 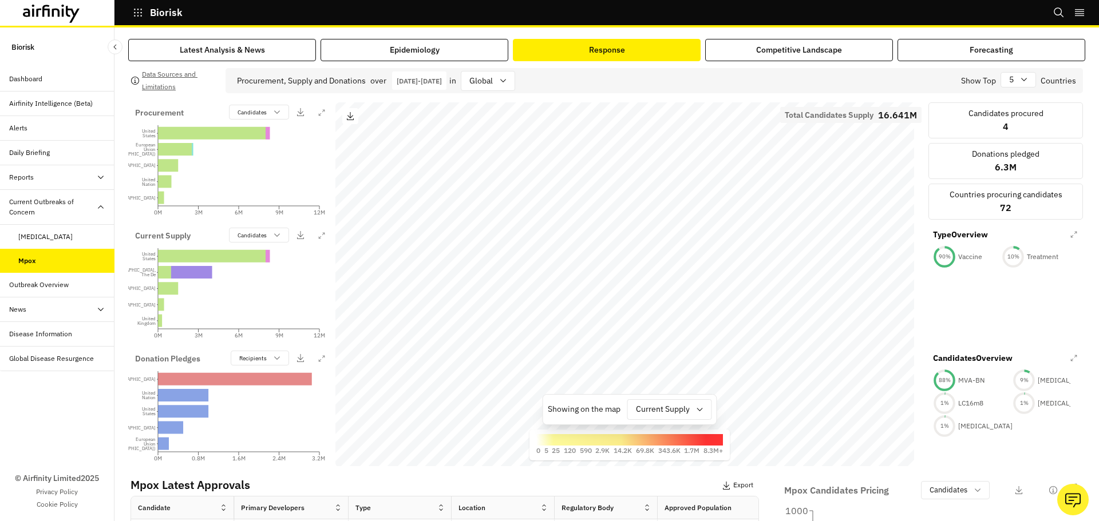 I want to click on tspan: Union, so click(x=149, y=149).